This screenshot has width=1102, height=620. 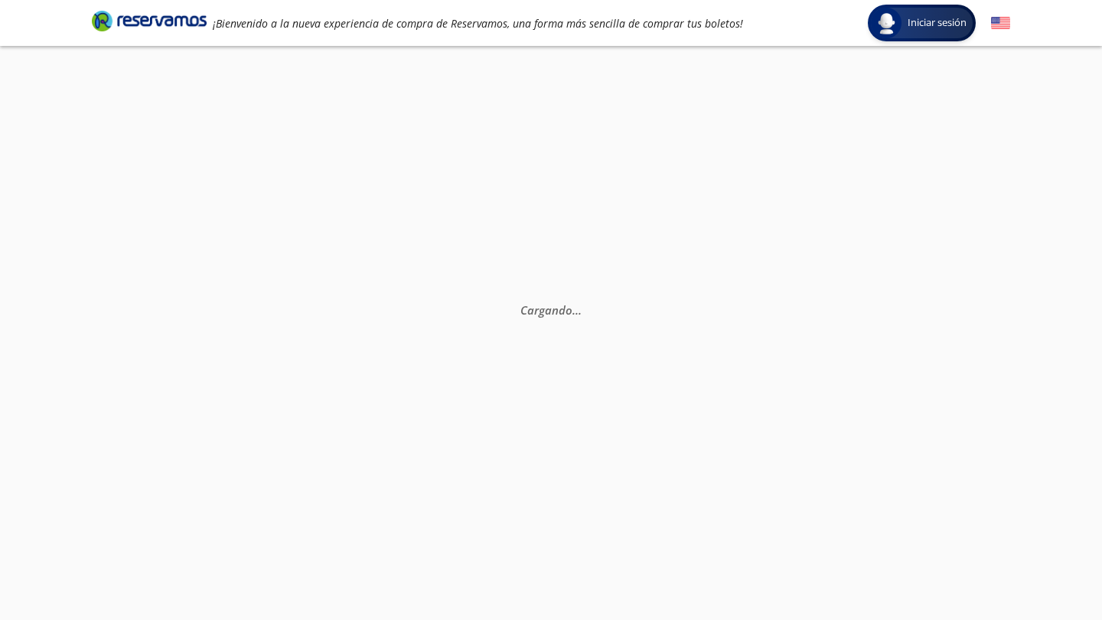 I want to click on span: Iniciar sesión, so click(x=937, y=23).